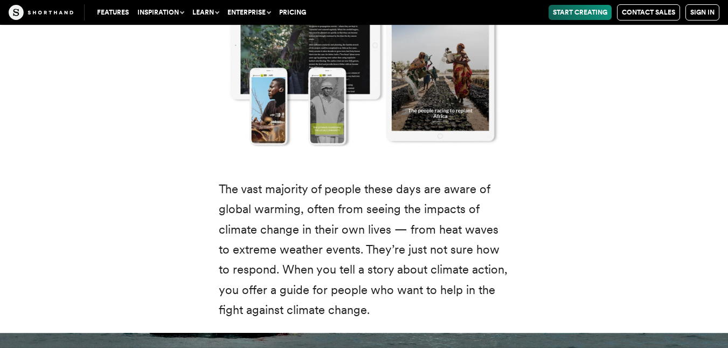  Describe the element at coordinates (161, 12) in the screenshot. I see `button: Inspiration` at that location.